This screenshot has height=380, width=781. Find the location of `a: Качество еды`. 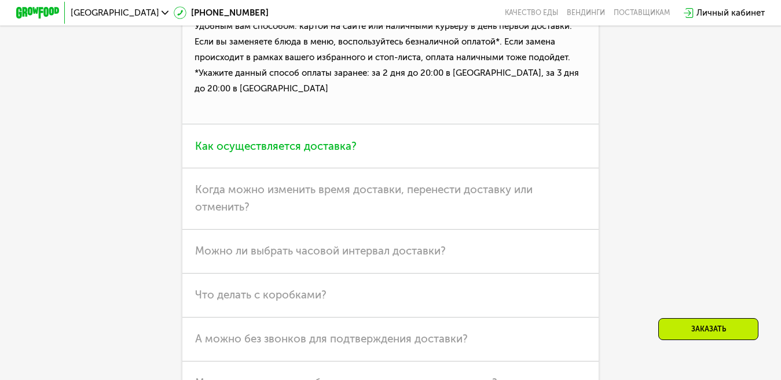

a: Качество еды is located at coordinates (531, 13).